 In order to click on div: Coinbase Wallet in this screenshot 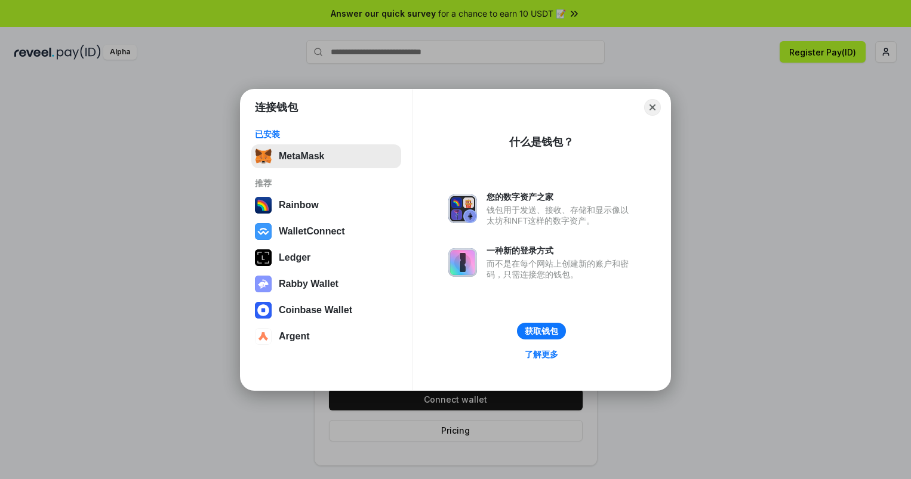, I will do `click(315, 310)`.